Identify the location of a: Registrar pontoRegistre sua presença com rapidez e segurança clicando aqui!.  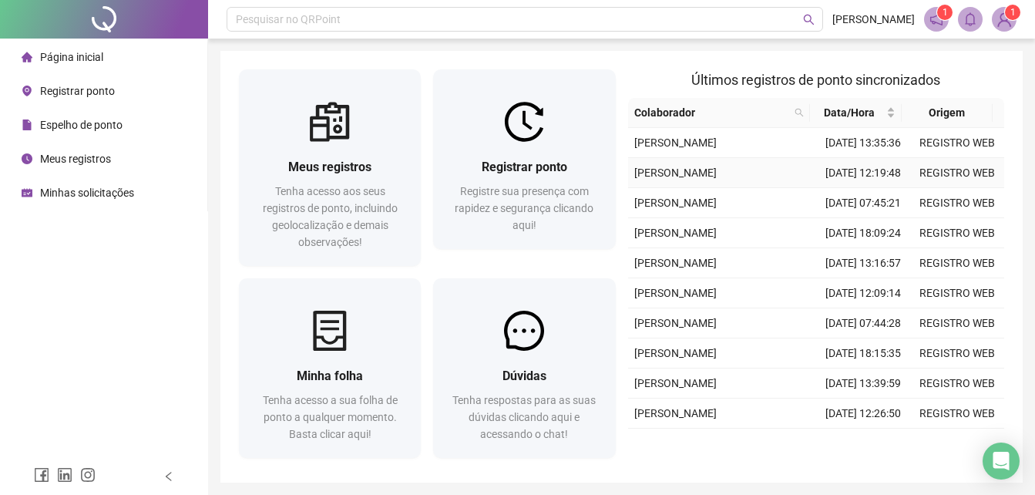
(524, 159).